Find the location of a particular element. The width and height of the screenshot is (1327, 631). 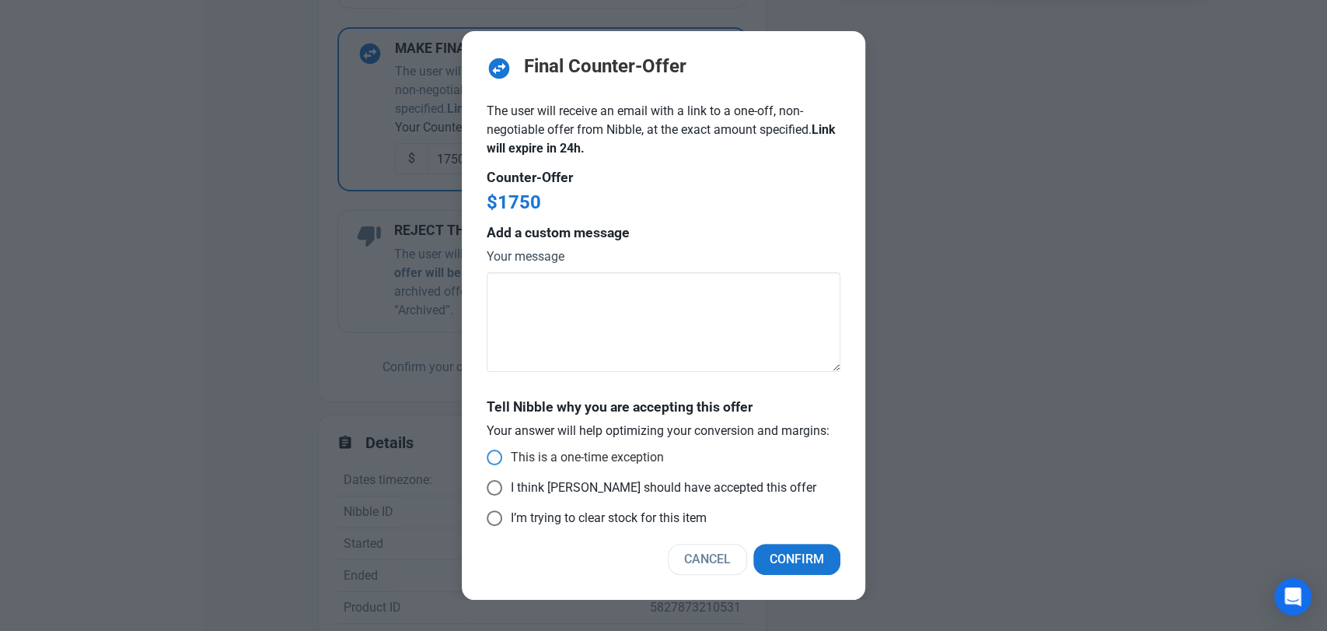

button: Confirm is located at coordinates (797, 559).